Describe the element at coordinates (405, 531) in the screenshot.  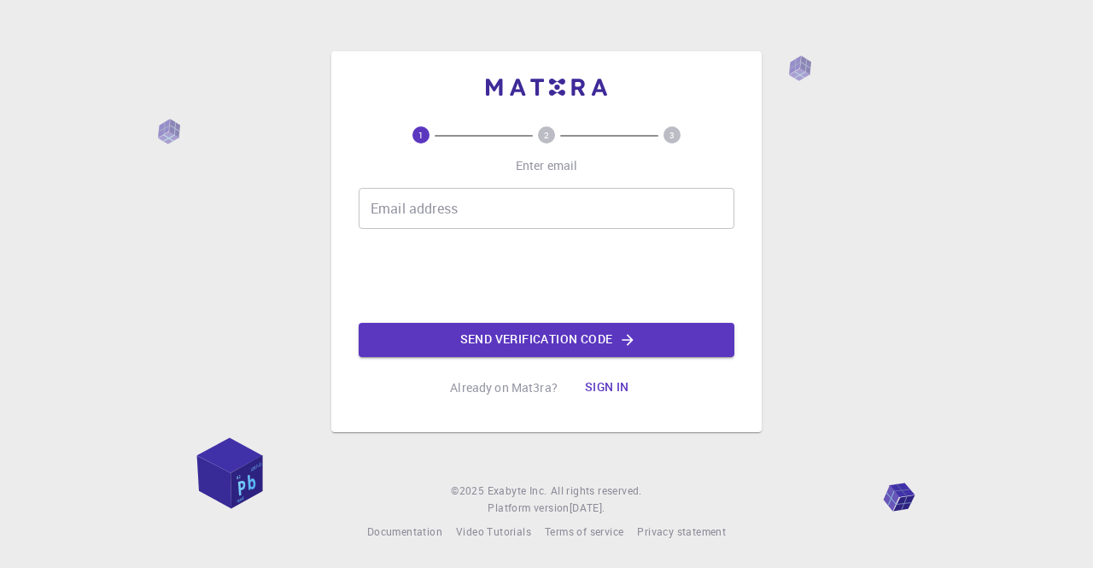
I see `span: Documentation` at that location.